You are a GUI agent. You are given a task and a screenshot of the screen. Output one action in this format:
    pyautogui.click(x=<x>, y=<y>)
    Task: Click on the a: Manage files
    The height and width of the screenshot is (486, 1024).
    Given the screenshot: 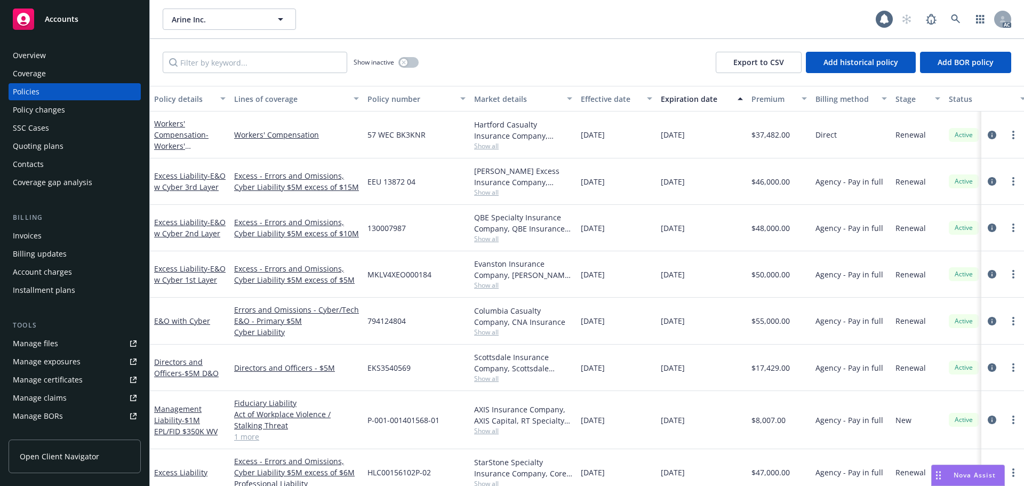 What is the action you would take?
    pyautogui.click(x=75, y=343)
    